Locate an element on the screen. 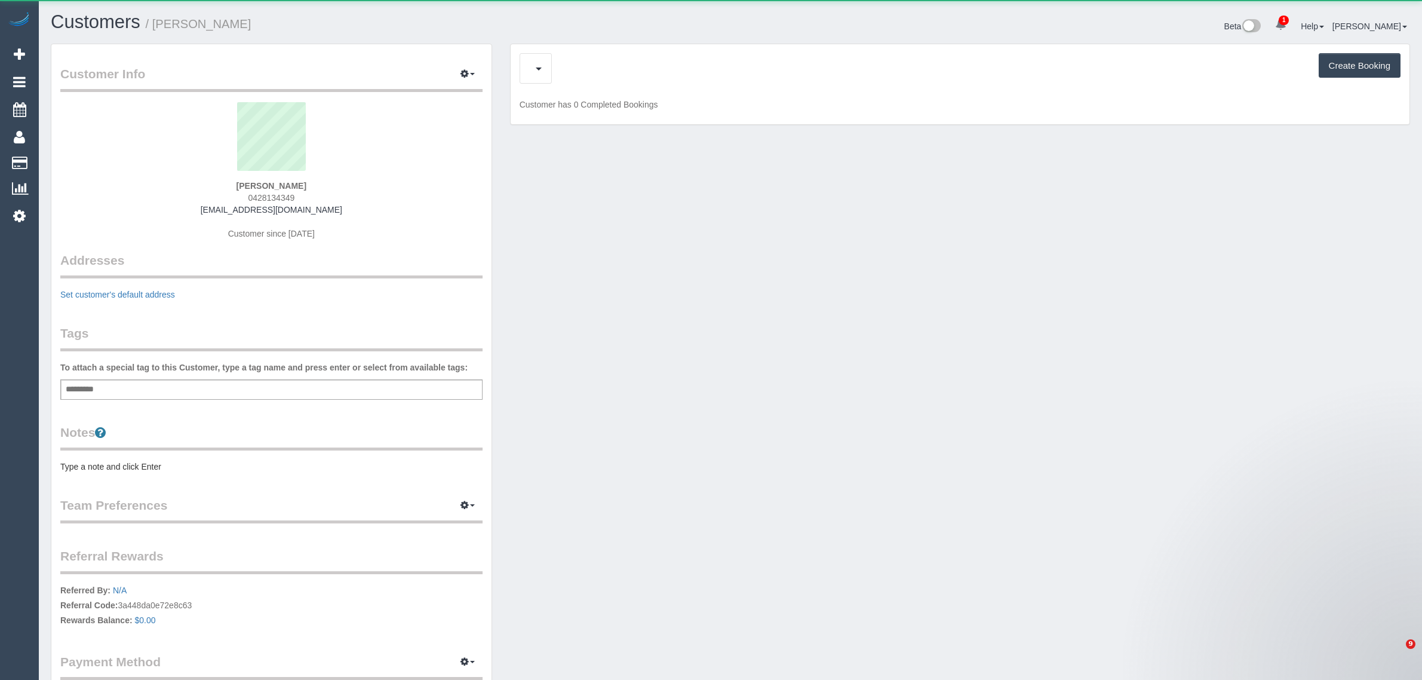 This screenshot has width=1422, height=680. a: Set customer's default address is located at coordinates (118, 294).